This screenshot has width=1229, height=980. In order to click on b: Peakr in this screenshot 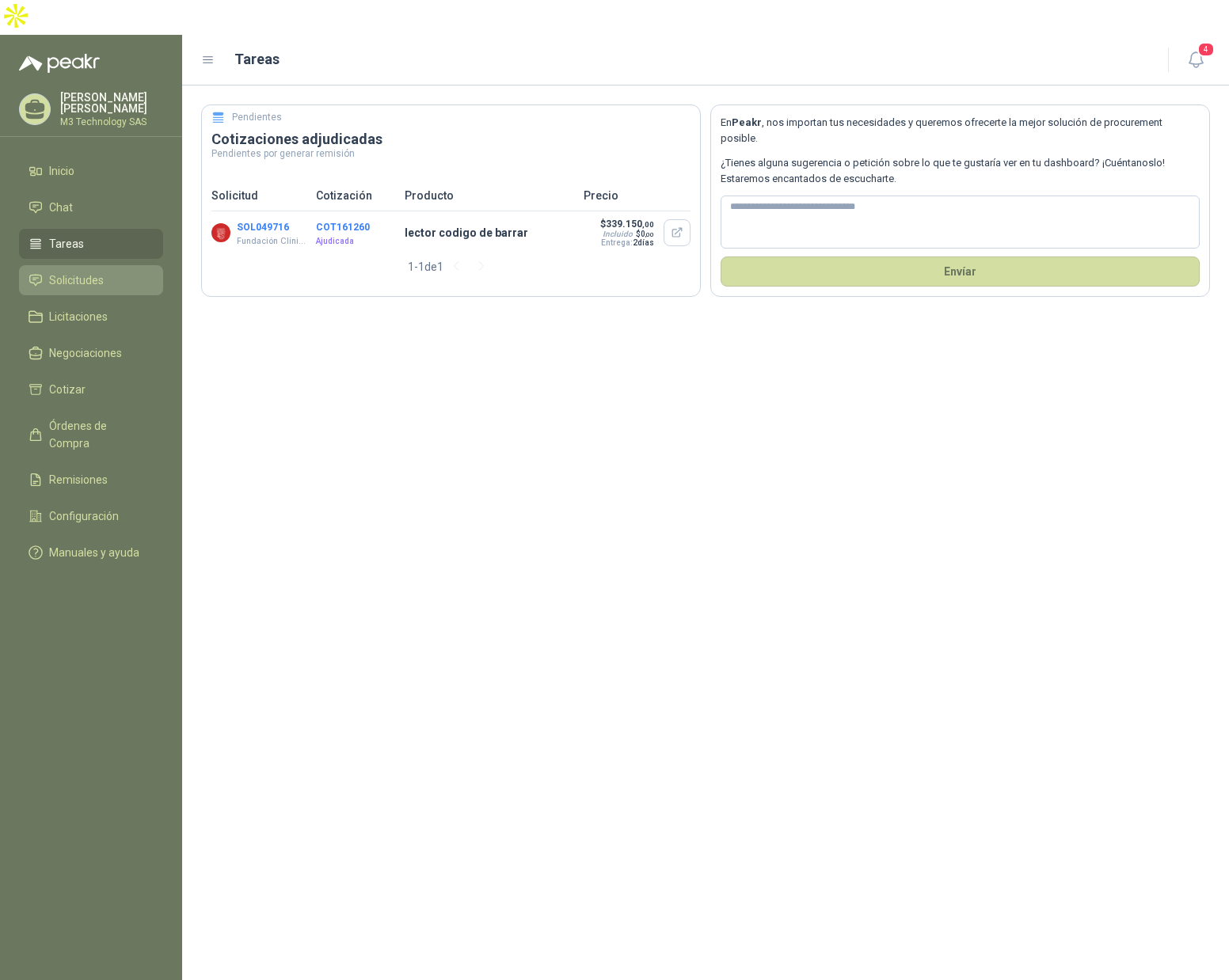, I will do `click(747, 122)`.